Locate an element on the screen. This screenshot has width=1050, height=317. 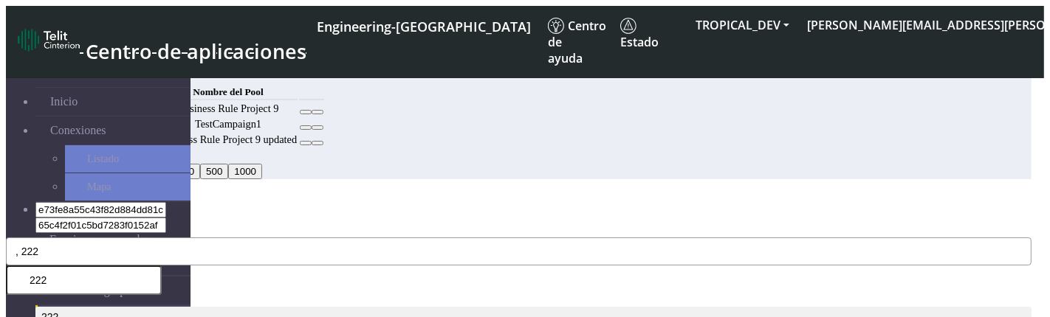
span: Listado is located at coordinates (103, 159).